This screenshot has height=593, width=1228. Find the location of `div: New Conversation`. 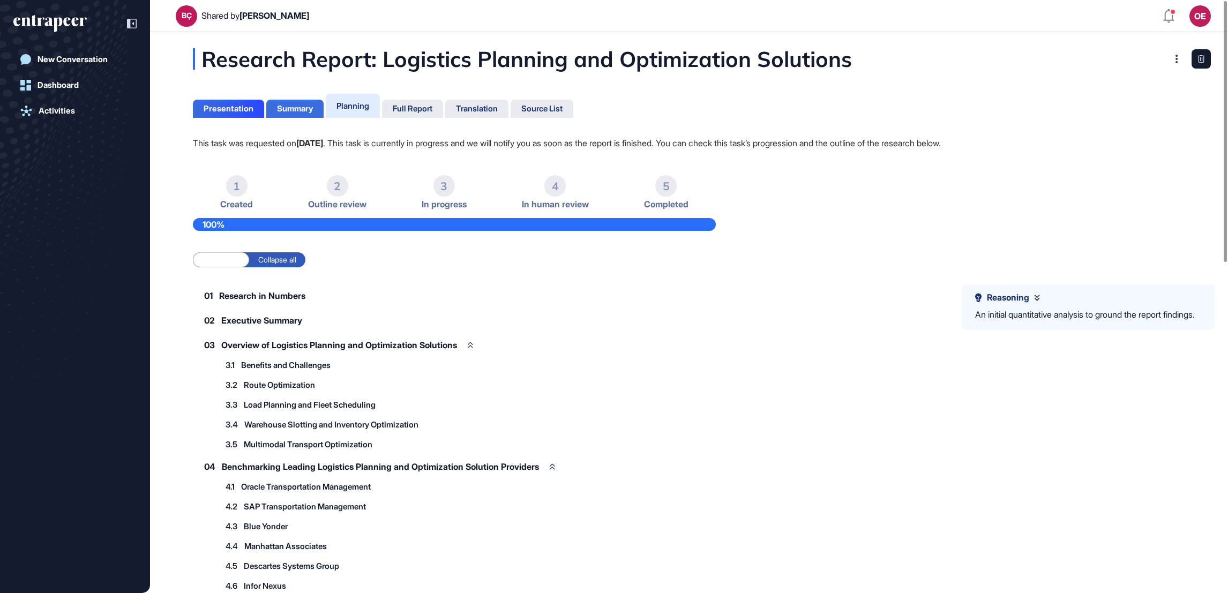

div: New Conversation is located at coordinates (72, 59).